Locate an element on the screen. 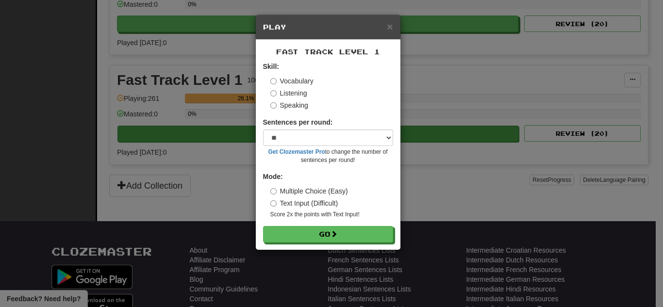 The width and height of the screenshot is (663, 307). label: Multiple Choice (Easy) is located at coordinates (309, 191).